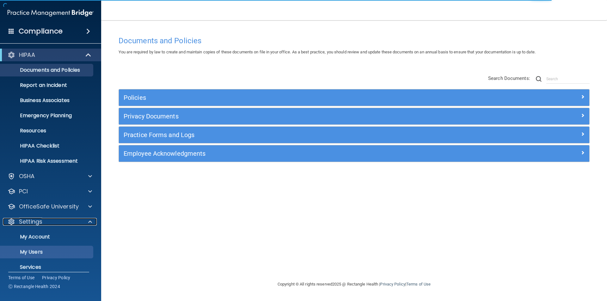  Describe the element at coordinates (47, 267) in the screenshot. I see `p: Services` at that location.